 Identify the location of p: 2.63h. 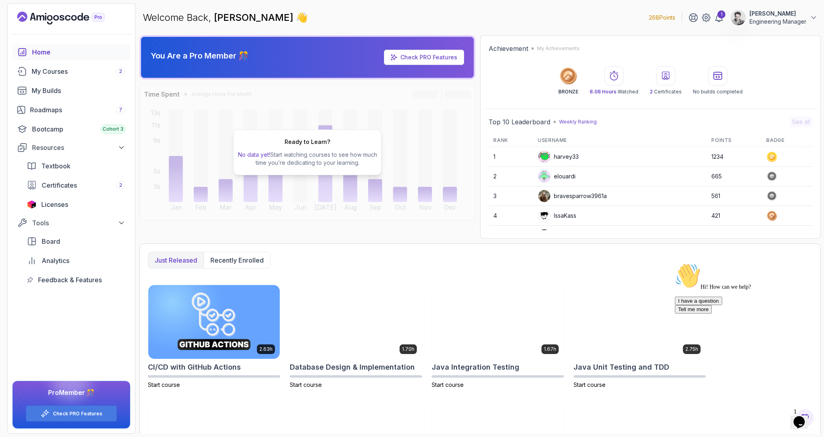
(266, 349).